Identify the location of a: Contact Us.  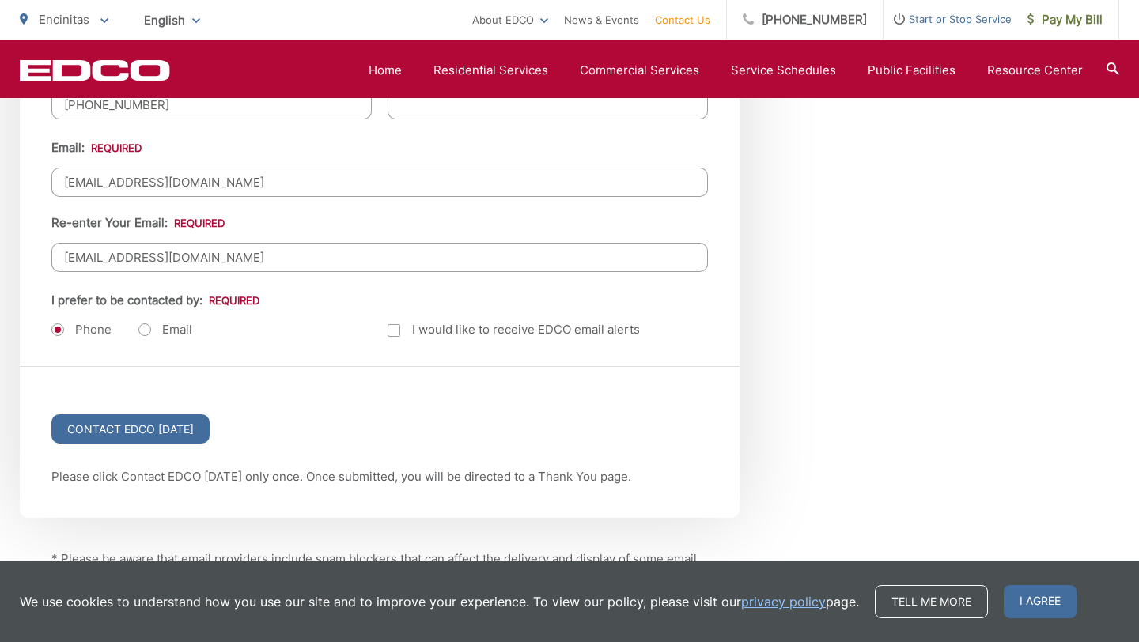
(683, 20).